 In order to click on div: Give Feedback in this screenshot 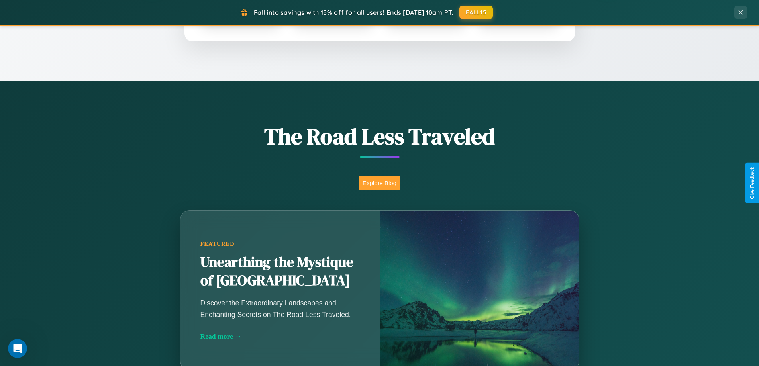, I will do `click(752, 183)`.